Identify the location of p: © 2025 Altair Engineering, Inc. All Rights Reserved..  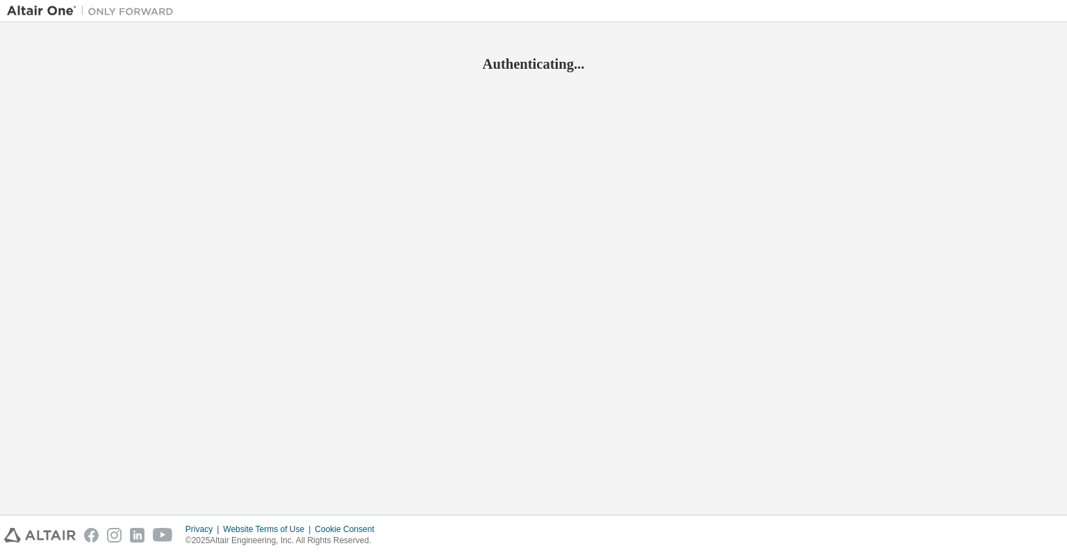
(284, 540).